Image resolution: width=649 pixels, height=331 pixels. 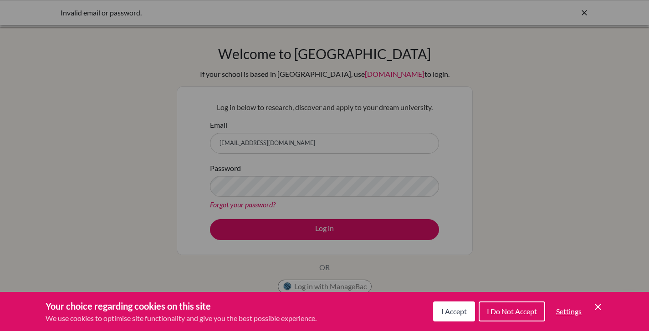 What do you see at coordinates (454, 312) in the screenshot?
I see `button: I Accept` at bounding box center [454, 312].